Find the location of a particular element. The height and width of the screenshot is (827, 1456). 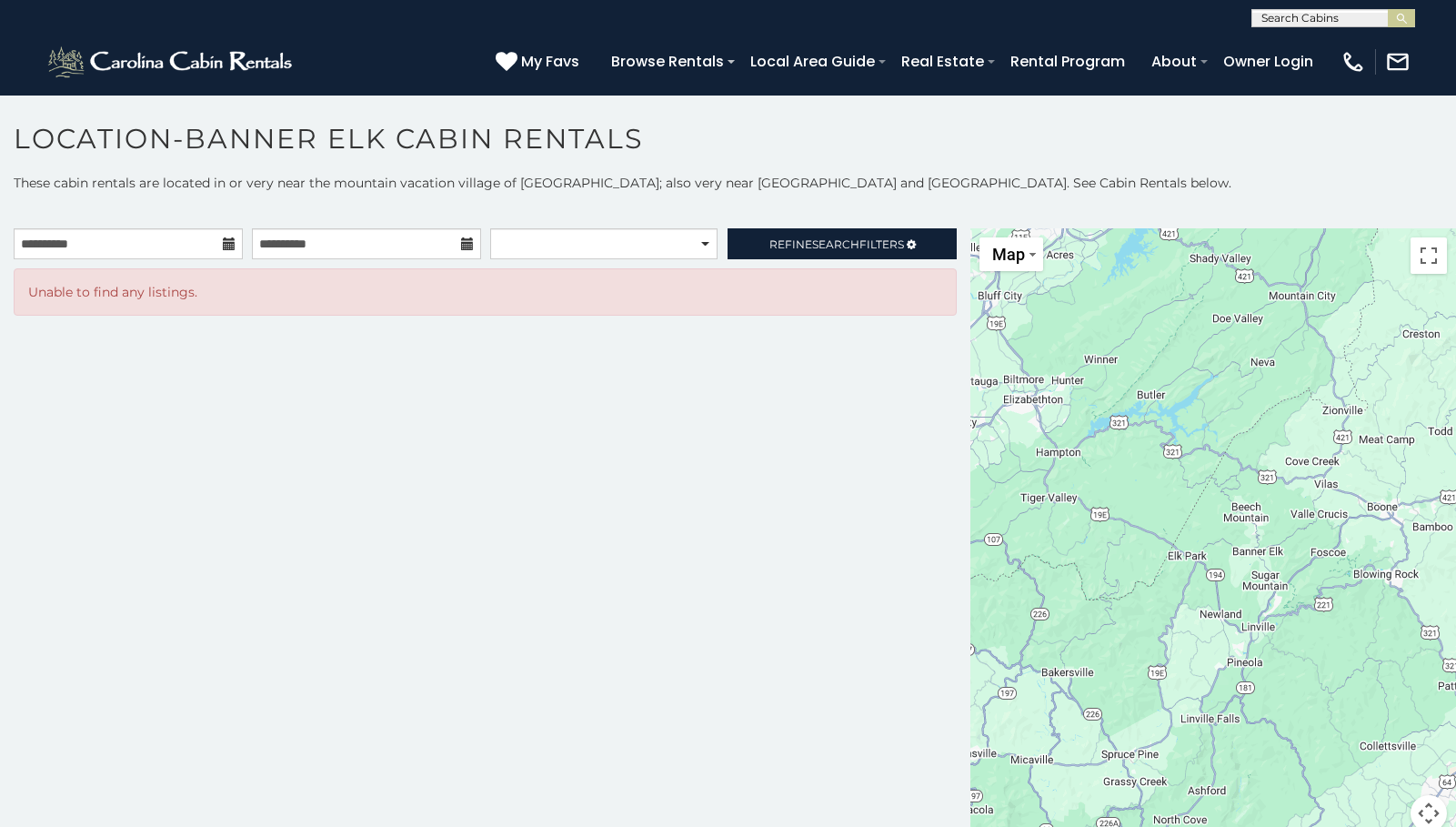

button: Change map style is located at coordinates (1012, 254).